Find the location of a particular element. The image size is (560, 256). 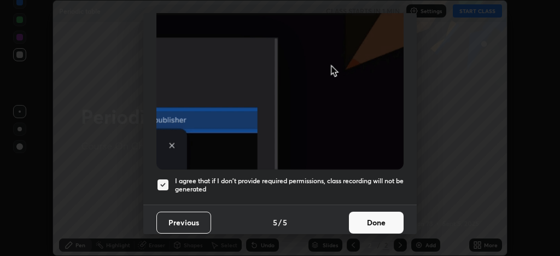

h5: I agree that if I don't provide required permissions, class recording will not be generated is located at coordinates (289, 185).